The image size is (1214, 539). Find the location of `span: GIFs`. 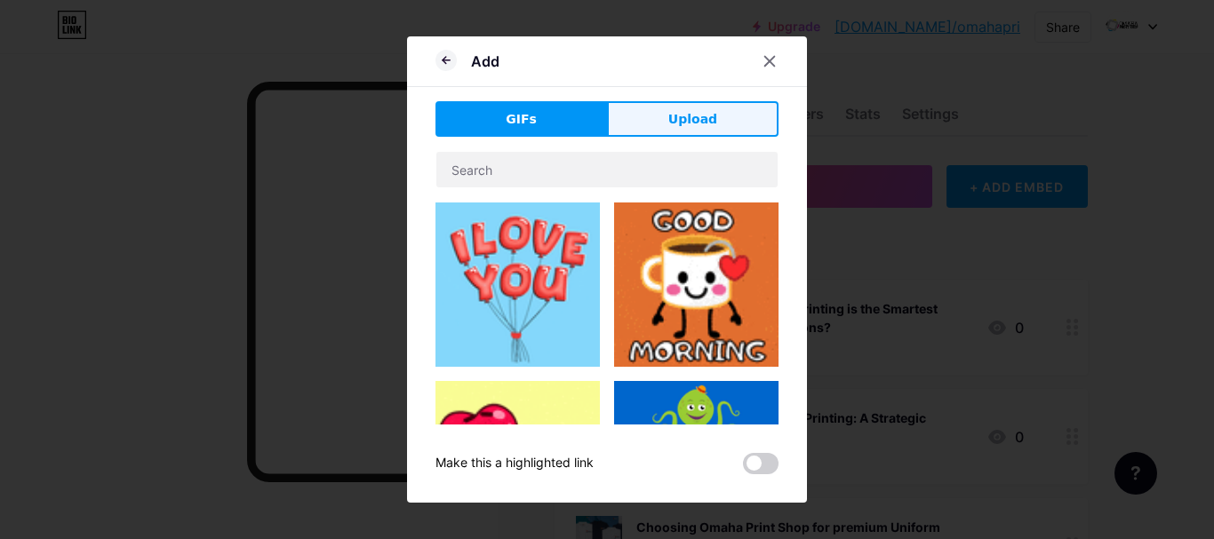

span: GIFs is located at coordinates (521, 119).